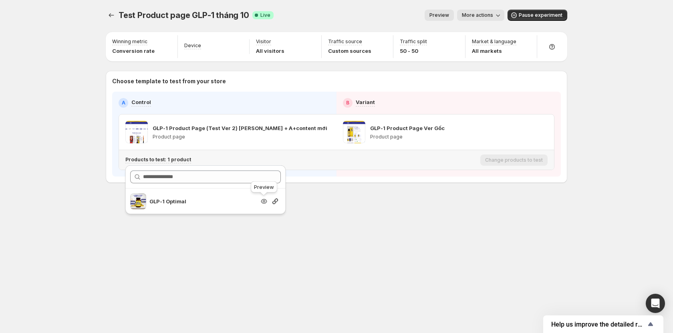  I want to click on p: All visitors, so click(270, 51).